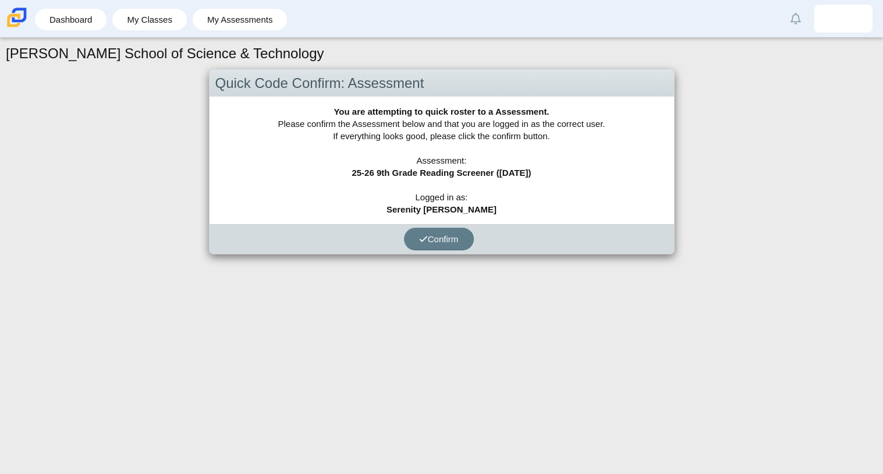 This screenshot has width=883, height=474. Describe the element at coordinates (843, 19) in the screenshot. I see `img: serenity.chapa.Bqk5Cd` at that location.